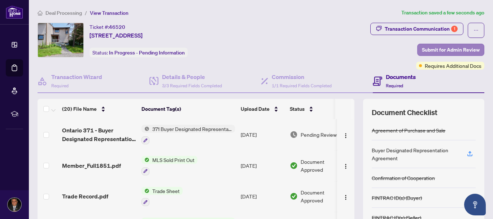  Describe the element at coordinates (169, 166) in the screenshot. I see `button: Status IconMLS Sold Print Out` at that location.